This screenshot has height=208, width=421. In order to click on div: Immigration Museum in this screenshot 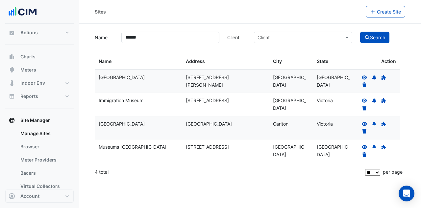, I will do `click(138, 100)`.